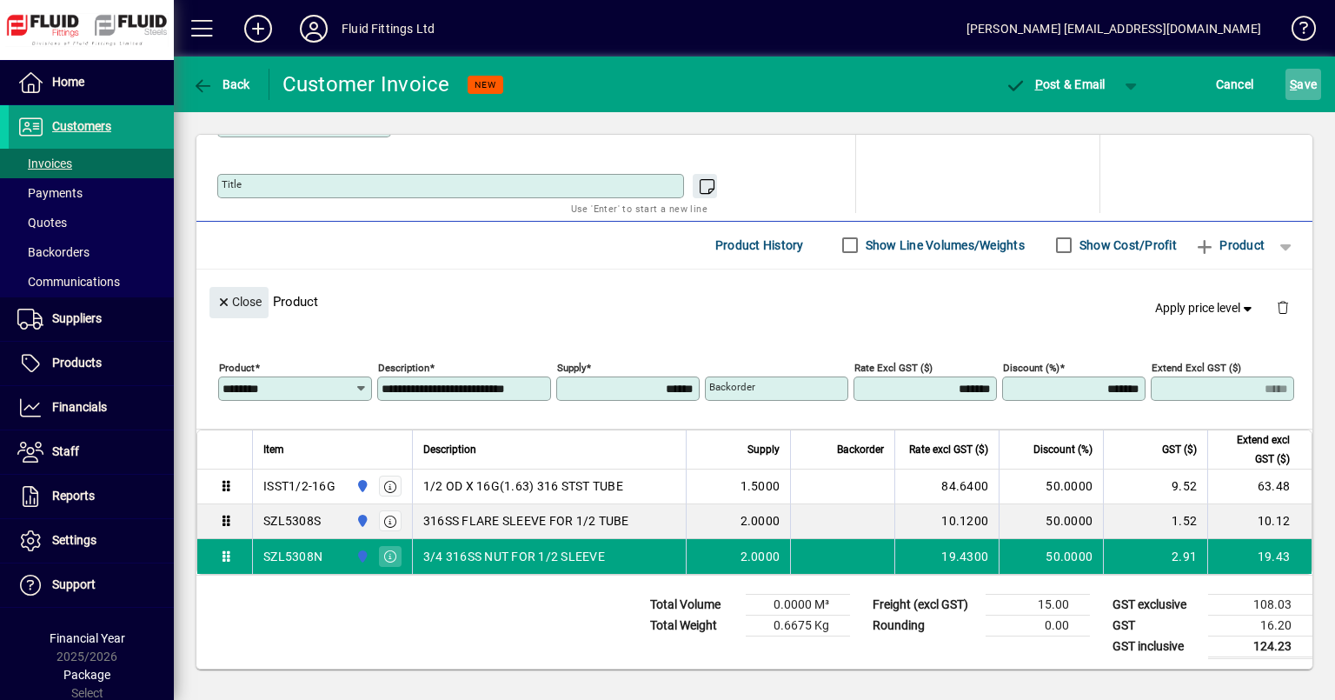 The image size is (1335, 700). I want to click on span: 1.5000, so click(760, 486).